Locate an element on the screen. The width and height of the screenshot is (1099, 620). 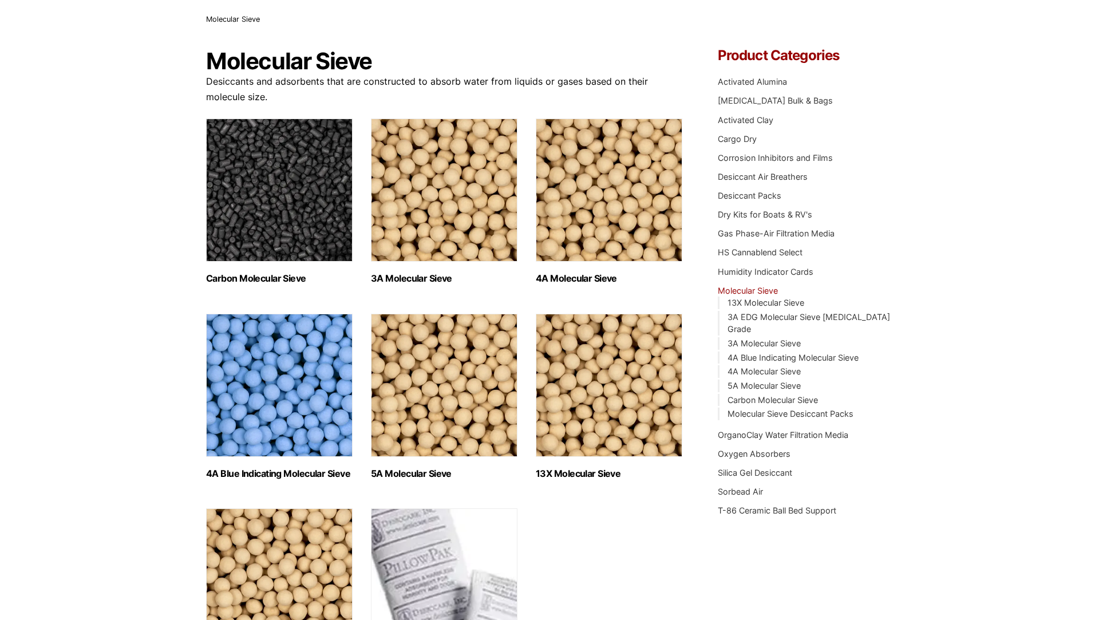
a: Desiccant Air Breathers is located at coordinates (762, 176).